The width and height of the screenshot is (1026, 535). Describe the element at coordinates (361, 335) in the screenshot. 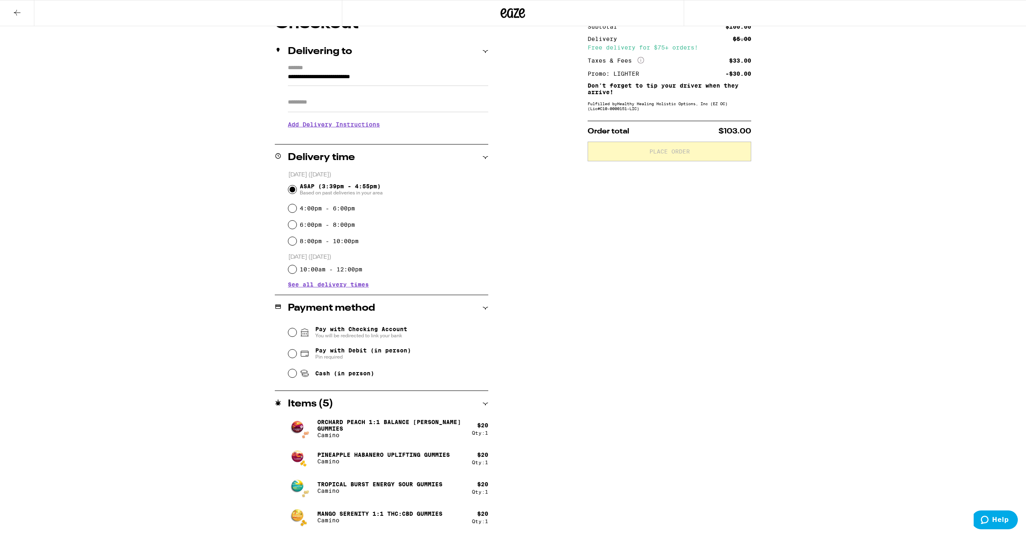

I see `span: You will be redirected to link your bank` at that location.